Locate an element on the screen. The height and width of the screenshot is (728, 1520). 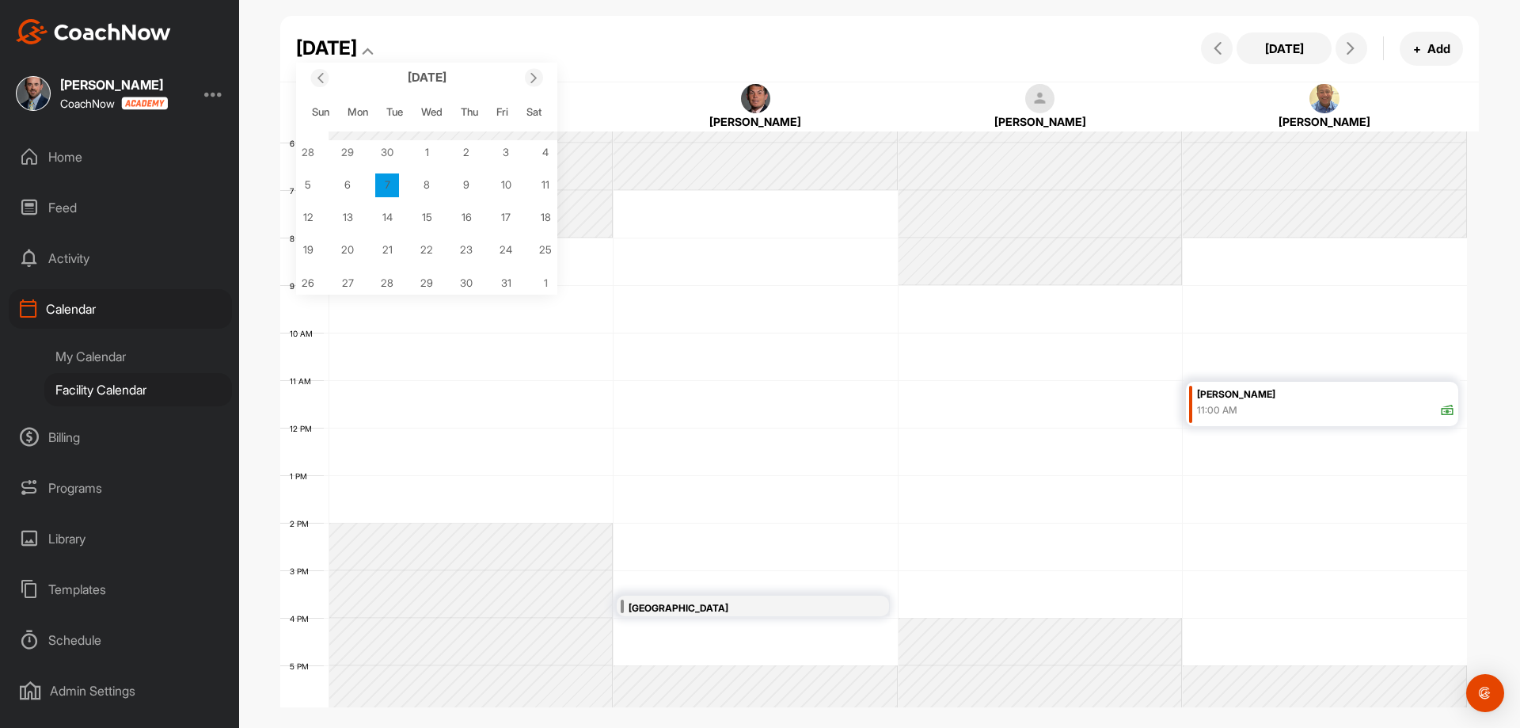
div: Admin Settings is located at coordinates (120, 691).